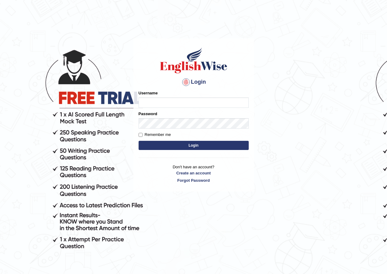 This screenshot has width=387, height=274. I want to click on p: Don't have an account?, so click(194, 174).